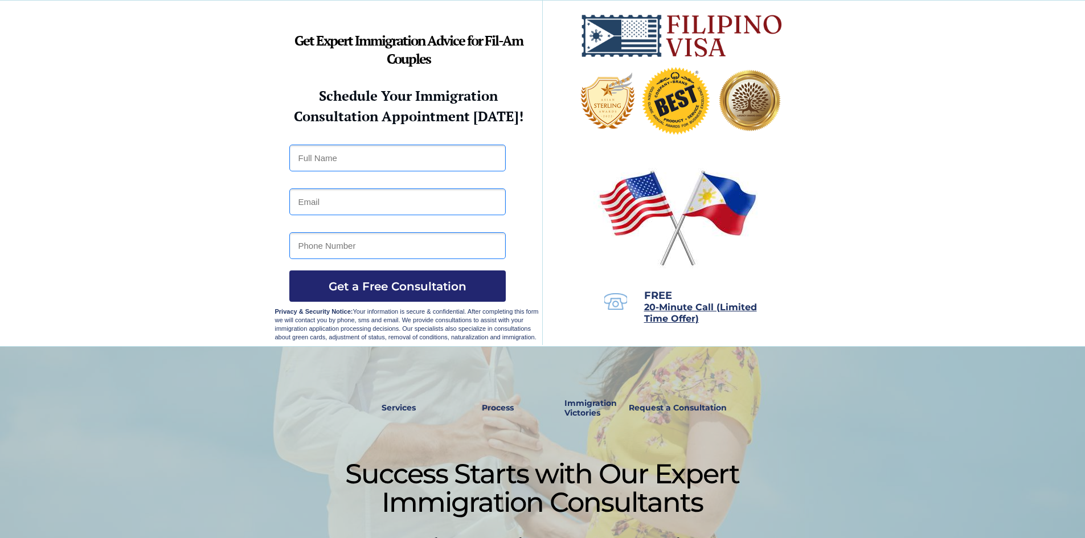 The height and width of the screenshot is (538, 1085). What do you see at coordinates (399, 408) in the screenshot?
I see `strong: Services` at bounding box center [399, 408].